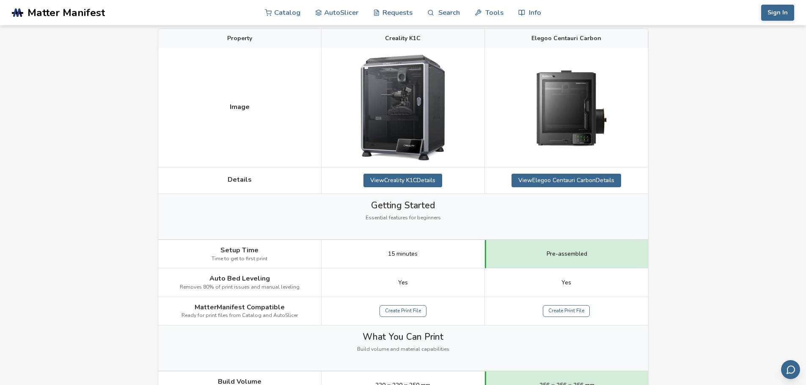 The width and height of the screenshot is (806, 385). What do you see at coordinates (403, 39) in the screenshot?
I see `span: Creality K1C` at bounding box center [403, 39].